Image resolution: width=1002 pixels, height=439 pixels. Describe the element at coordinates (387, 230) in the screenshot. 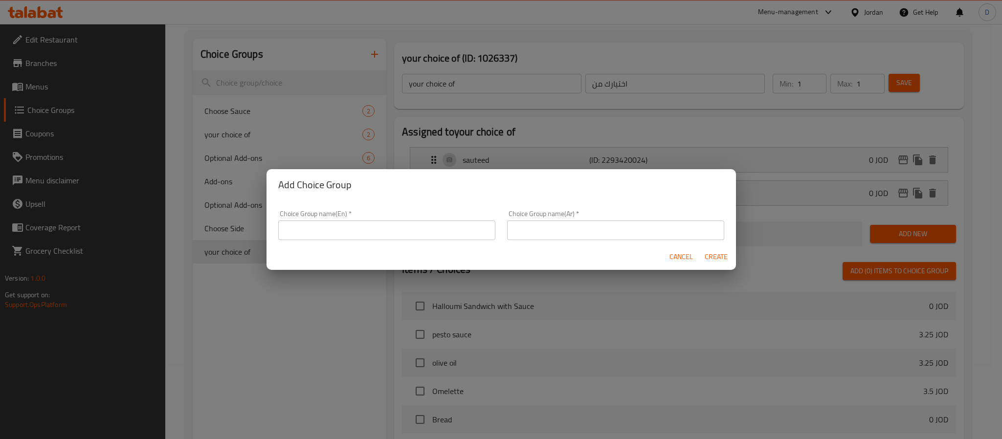

I see `input: Please enter Choice Group name(en)` at that location.